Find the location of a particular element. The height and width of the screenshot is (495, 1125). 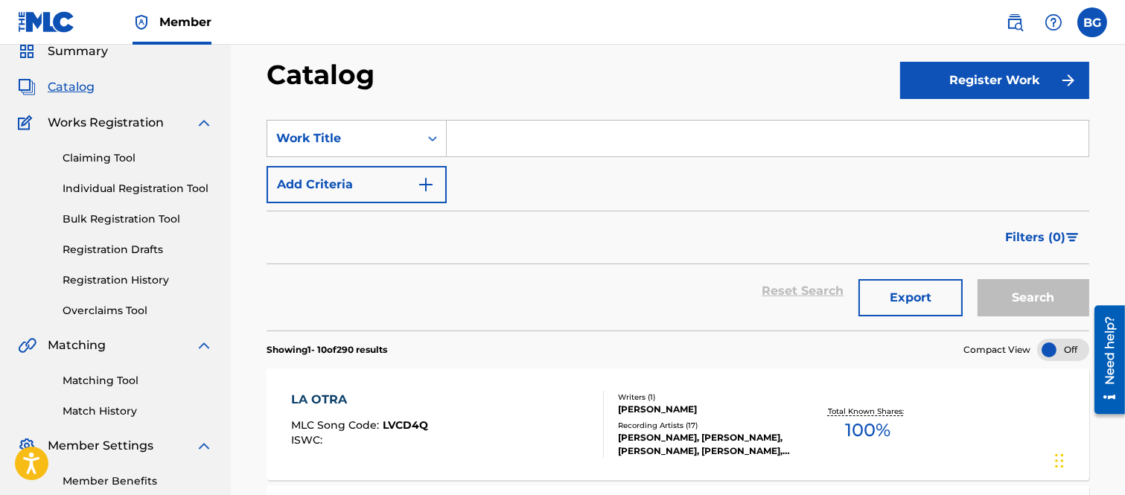

a: SummarySummary is located at coordinates (63, 51).